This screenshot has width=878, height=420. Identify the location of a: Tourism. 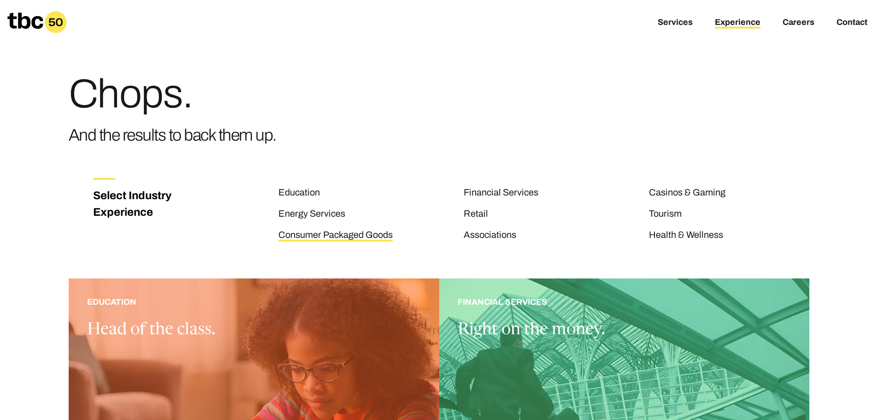
(665, 214).